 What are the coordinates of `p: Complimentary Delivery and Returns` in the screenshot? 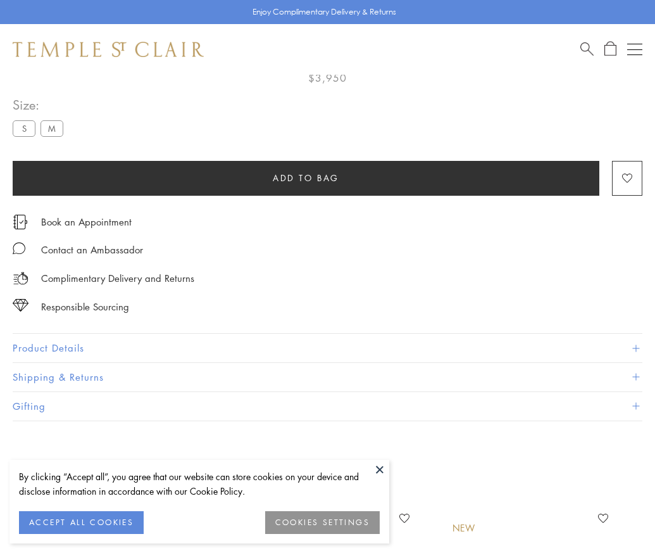 It's located at (118, 278).